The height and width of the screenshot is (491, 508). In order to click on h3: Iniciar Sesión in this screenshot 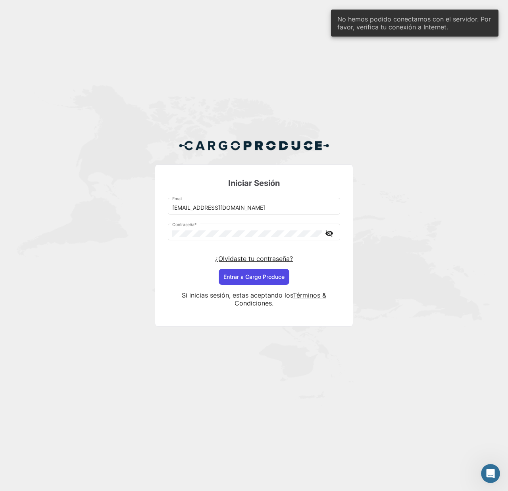, I will do `click(254, 183)`.